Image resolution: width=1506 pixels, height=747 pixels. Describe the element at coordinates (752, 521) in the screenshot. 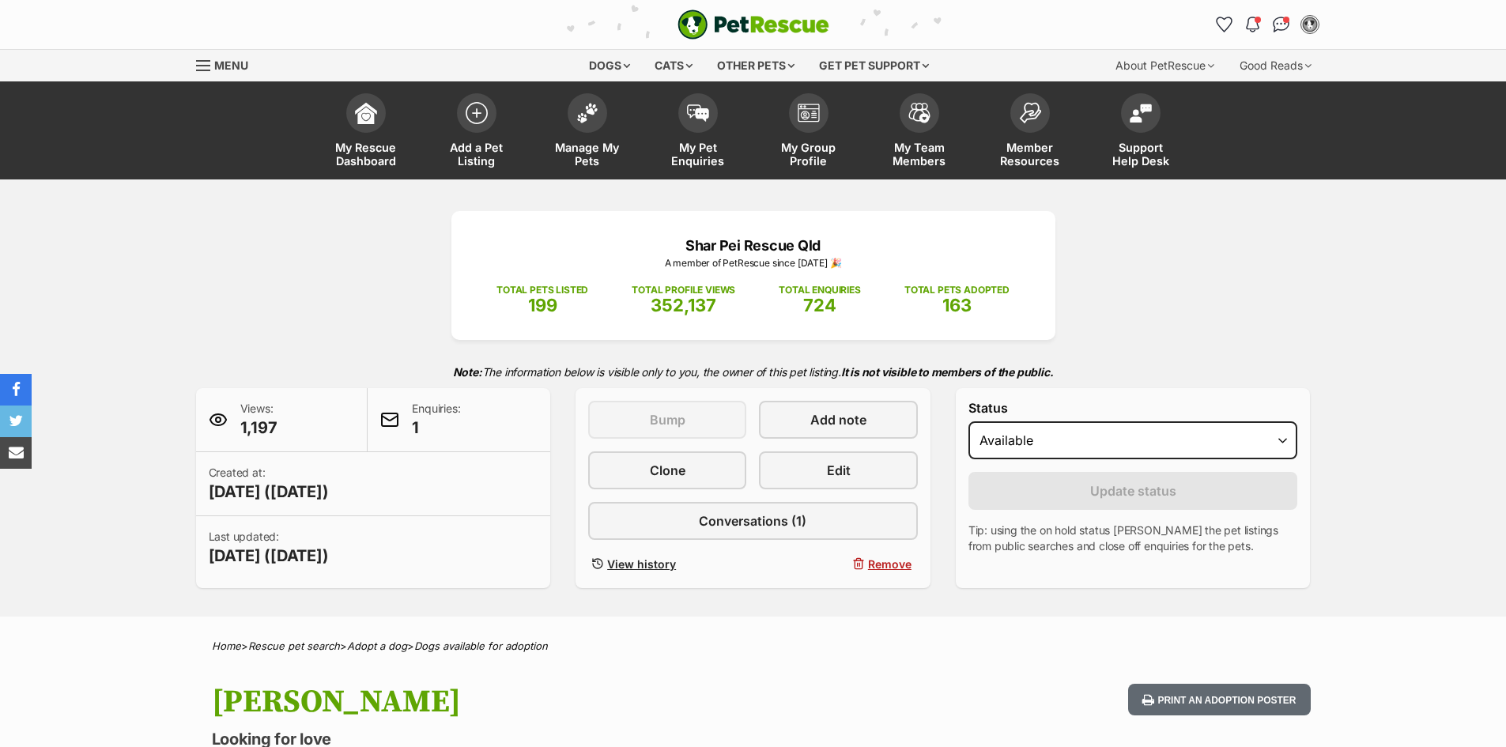

I see `a: Conversations (1)` at that location.